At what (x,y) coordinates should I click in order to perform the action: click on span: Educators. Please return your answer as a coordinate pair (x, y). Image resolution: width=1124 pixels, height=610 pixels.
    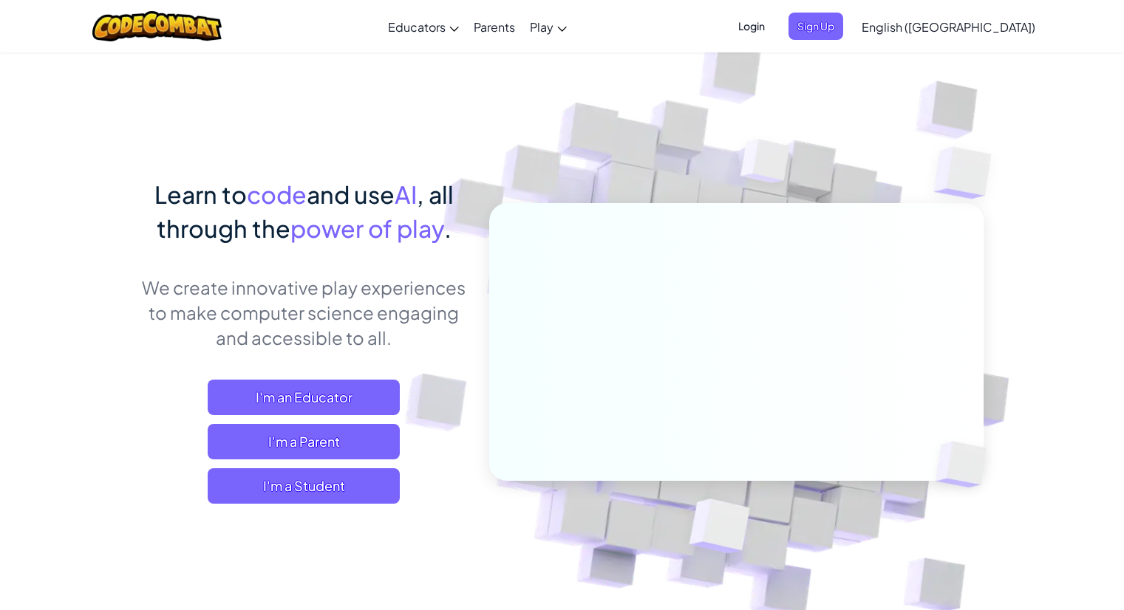
    Looking at the image, I should click on (417, 27).